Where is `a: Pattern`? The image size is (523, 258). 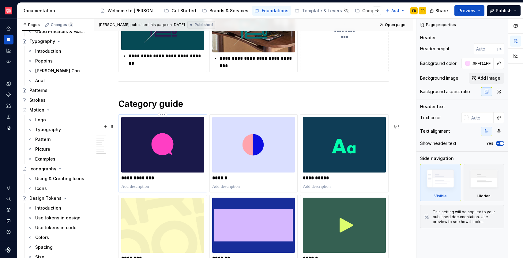
a: Pattern is located at coordinates (58, 139).